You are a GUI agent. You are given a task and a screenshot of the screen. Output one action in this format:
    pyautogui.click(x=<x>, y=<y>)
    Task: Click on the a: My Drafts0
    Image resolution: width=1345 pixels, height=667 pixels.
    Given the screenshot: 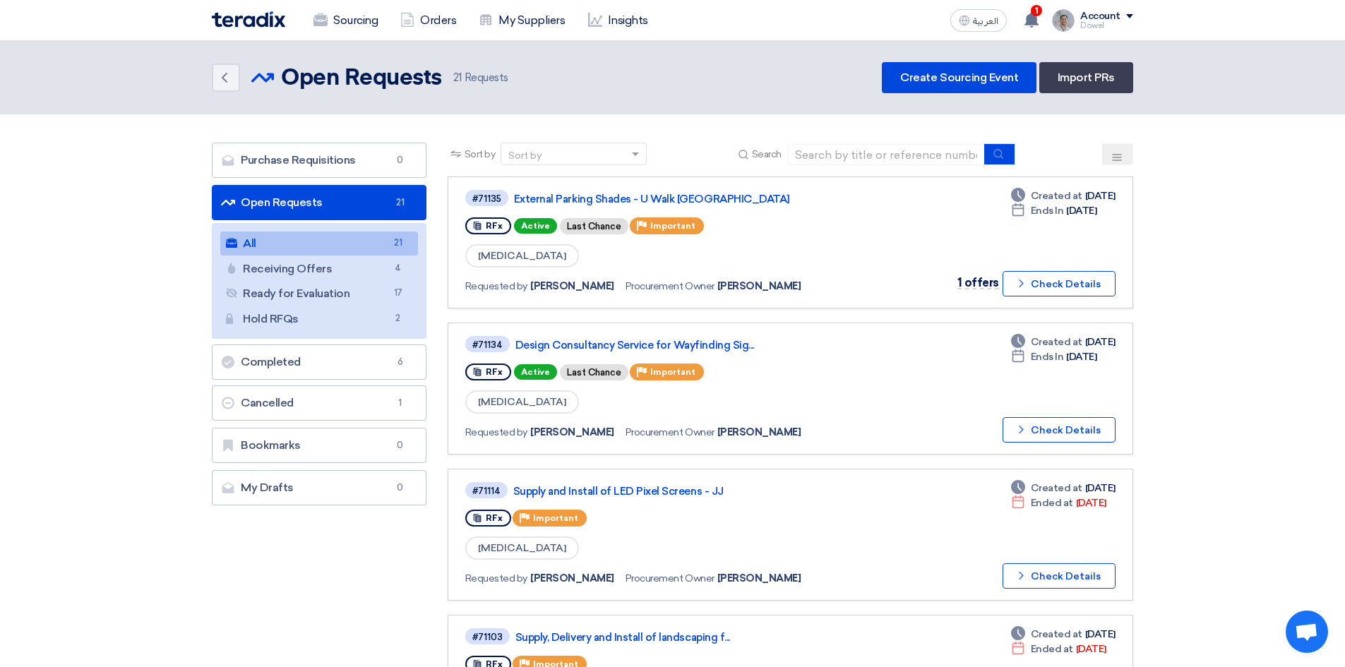 What is the action you would take?
    pyautogui.click(x=319, y=488)
    